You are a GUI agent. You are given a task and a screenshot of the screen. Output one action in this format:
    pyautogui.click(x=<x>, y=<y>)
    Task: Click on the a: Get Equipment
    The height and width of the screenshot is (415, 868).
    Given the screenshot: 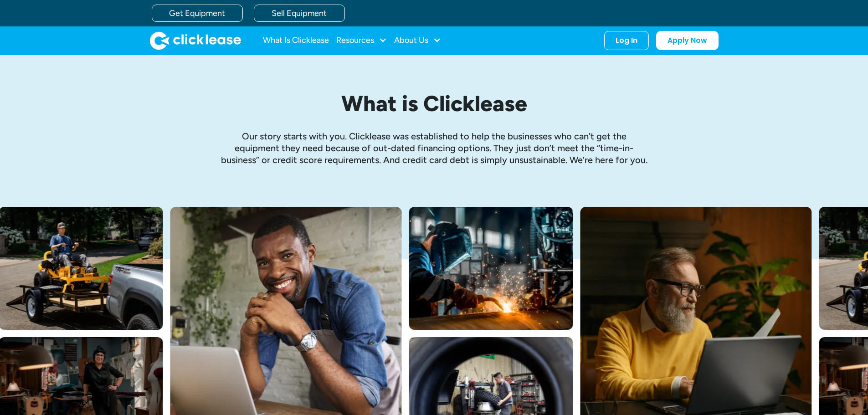 What is the action you would take?
    pyautogui.click(x=197, y=13)
    